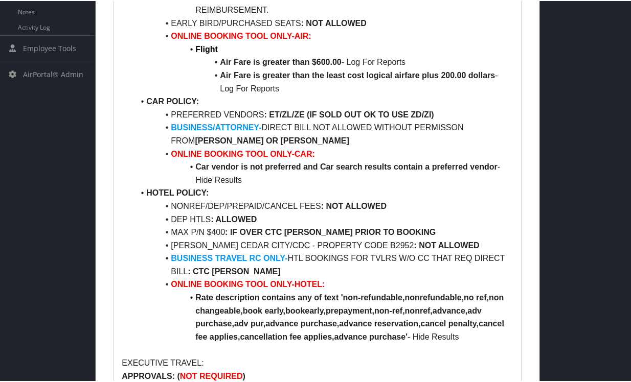 Image resolution: width=631 pixels, height=382 pixels. I want to click on strong: Flight, so click(207, 48).